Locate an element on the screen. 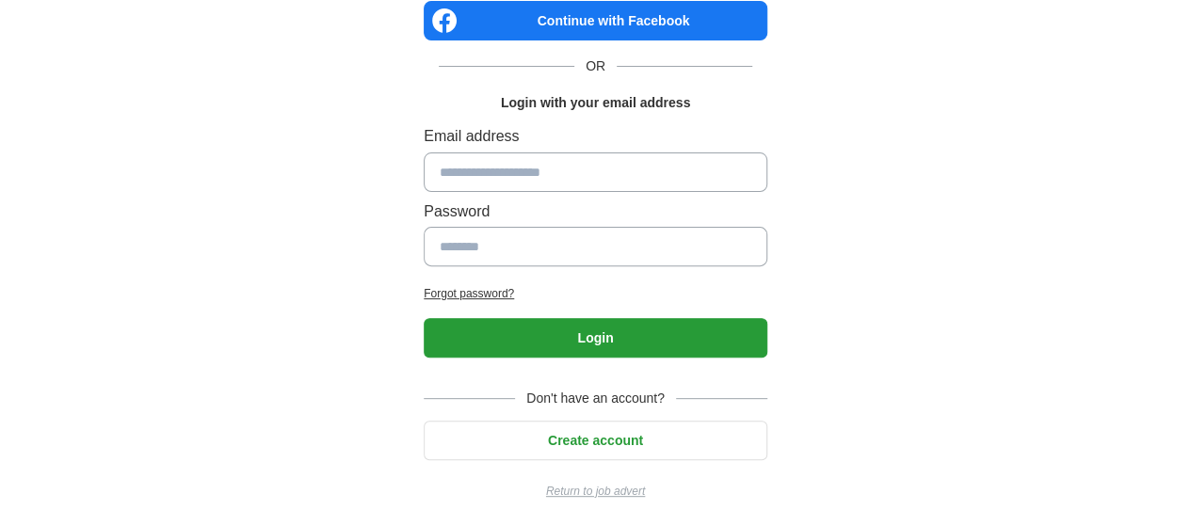 The height and width of the screenshot is (526, 1191). label: Email address is located at coordinates (595, 137).